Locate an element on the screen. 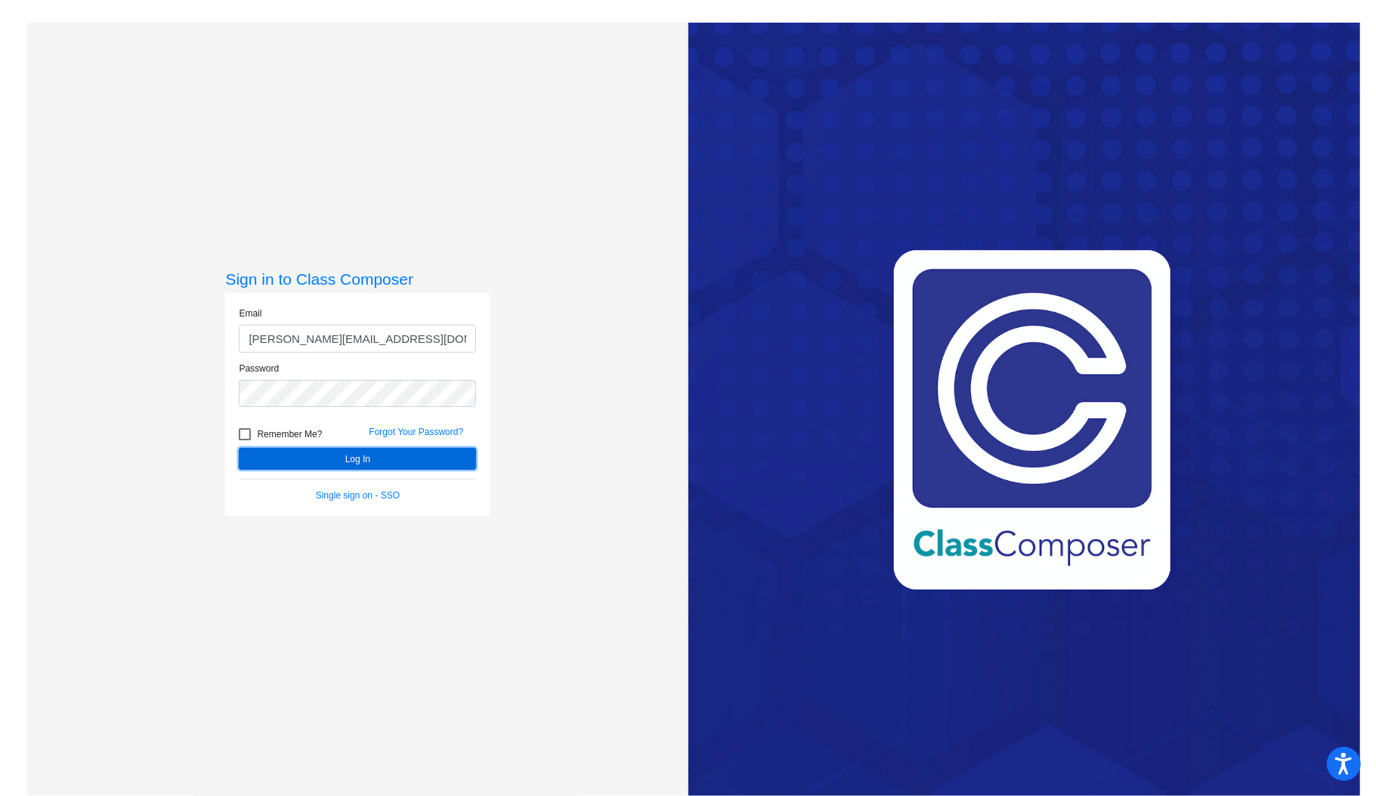 The width and height of the screenshot is (1376, 796). h3: Sign in to Class Composer is located at coordinates (357, 279).